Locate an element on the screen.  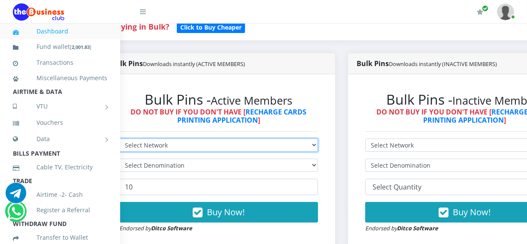
small: Active Members is located at coordinates (252, 100).